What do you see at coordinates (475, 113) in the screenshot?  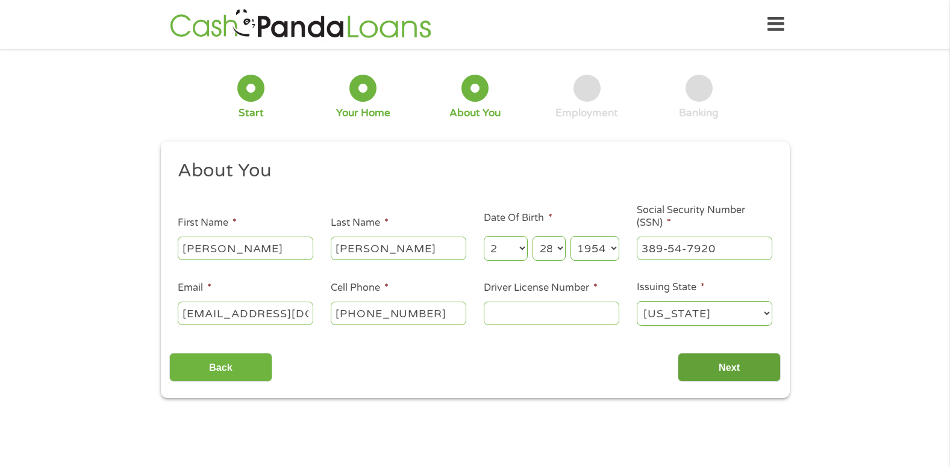 I see `div: About You` at bounding box center [475, 113].